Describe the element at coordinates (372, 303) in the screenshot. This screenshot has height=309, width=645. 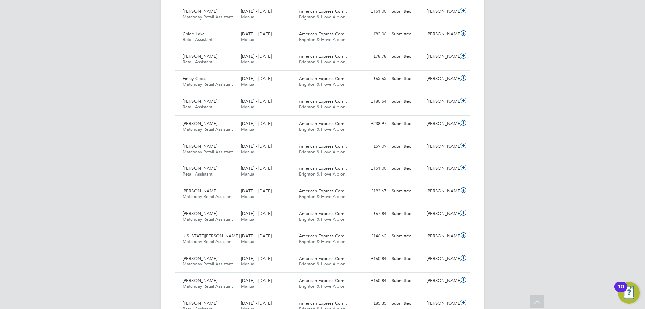
I see `div: £85.35` at that location.